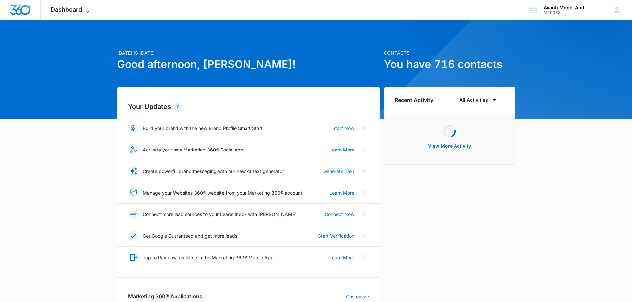 Image resolution: width=632 pixels, height=302 pixels. I want to click on p: Build your brand with the new Brand Profile Smart Start, so click(203, 128).